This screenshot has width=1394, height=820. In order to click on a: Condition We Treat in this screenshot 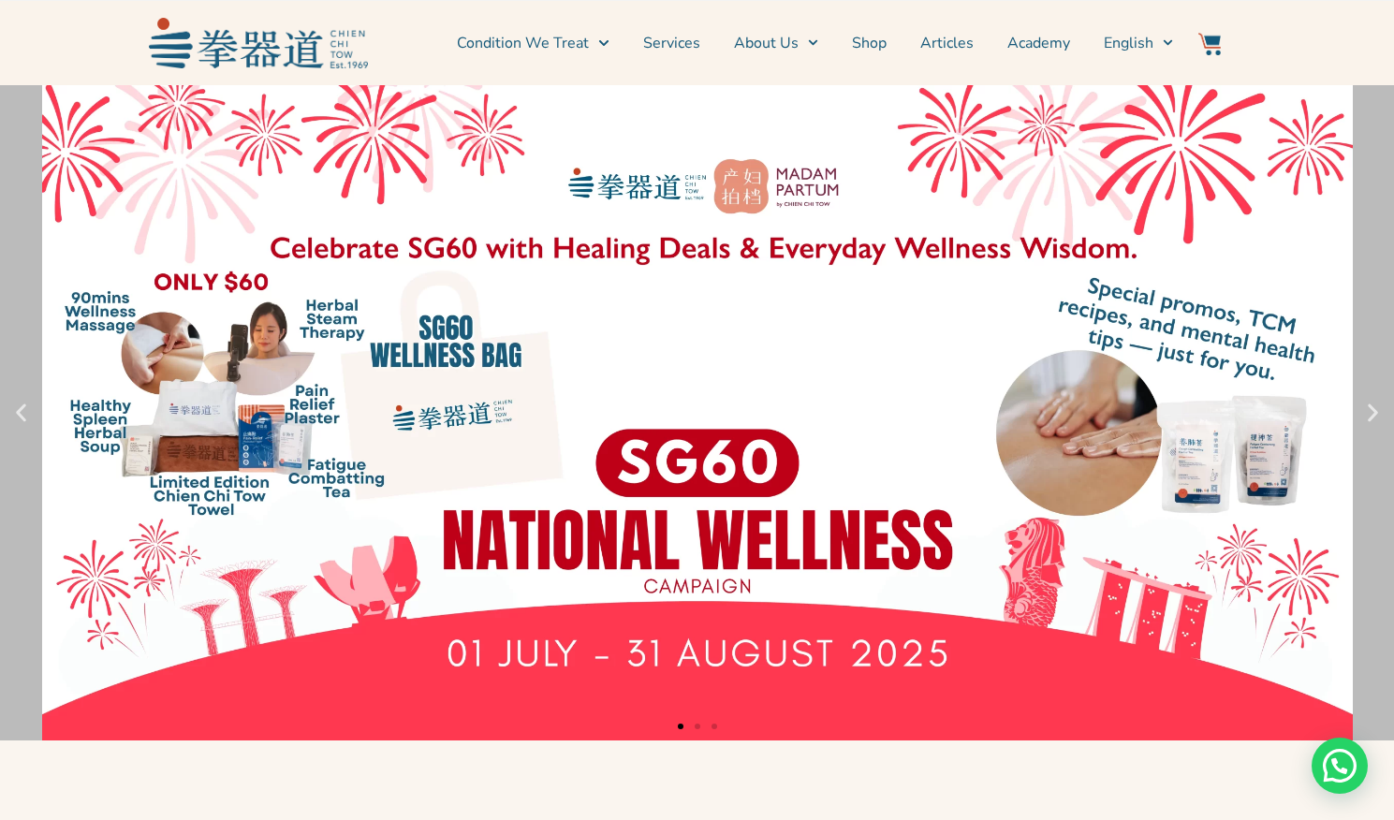, I will do `click(533, 43)`.